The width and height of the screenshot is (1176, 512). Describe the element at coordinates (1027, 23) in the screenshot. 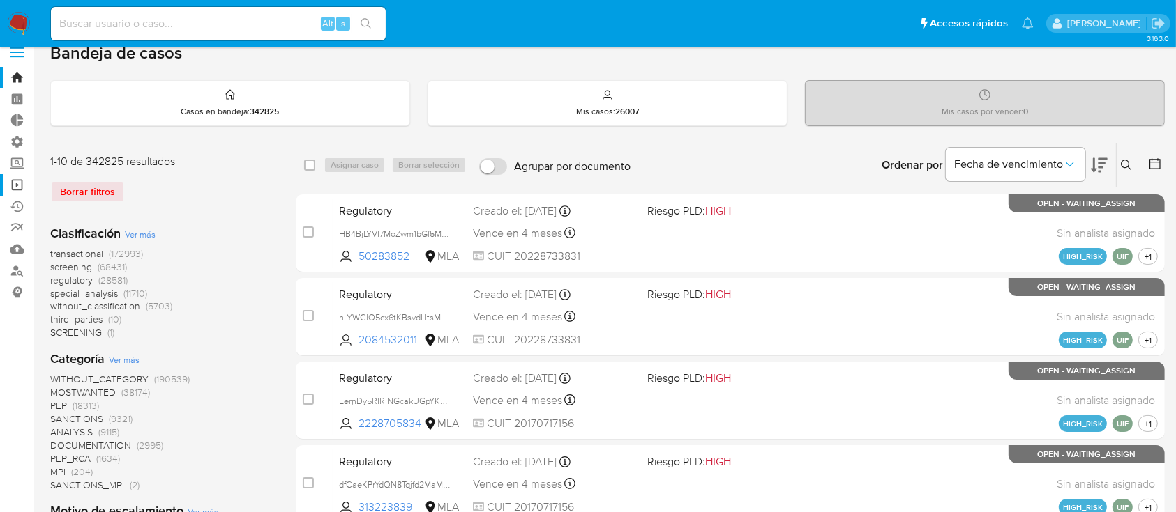

I see `a: Notificaciones` at that location.